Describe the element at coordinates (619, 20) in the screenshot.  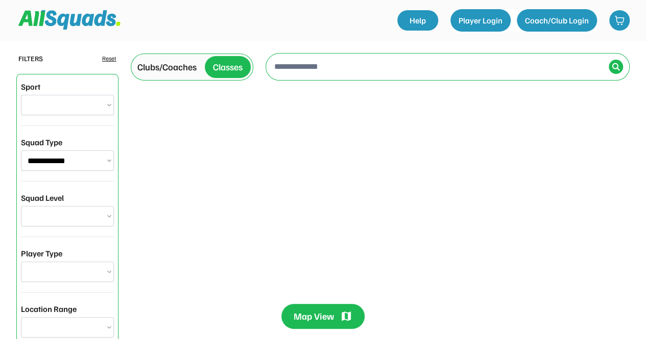
I see `img: shopping-cart-01%20%281%29.svg` at that location.